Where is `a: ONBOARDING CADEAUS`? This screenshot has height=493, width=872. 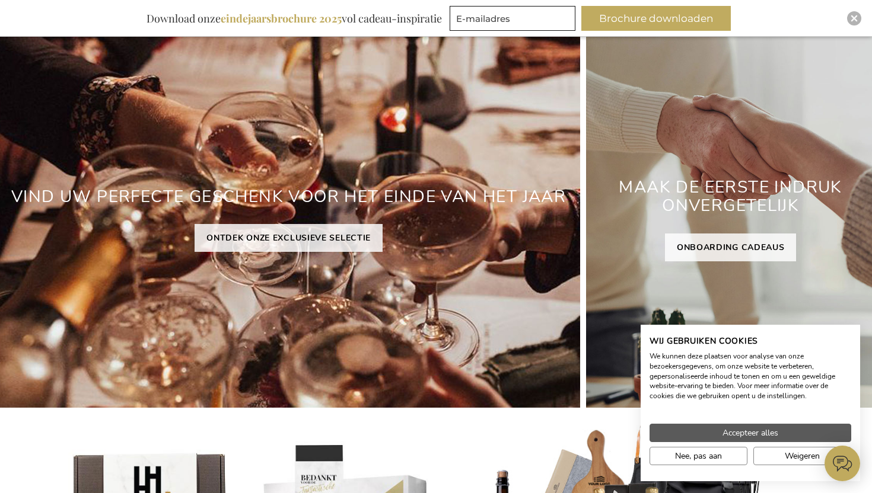 a: ONBOARDING CADEAUS is located at coordinates (731, 247).